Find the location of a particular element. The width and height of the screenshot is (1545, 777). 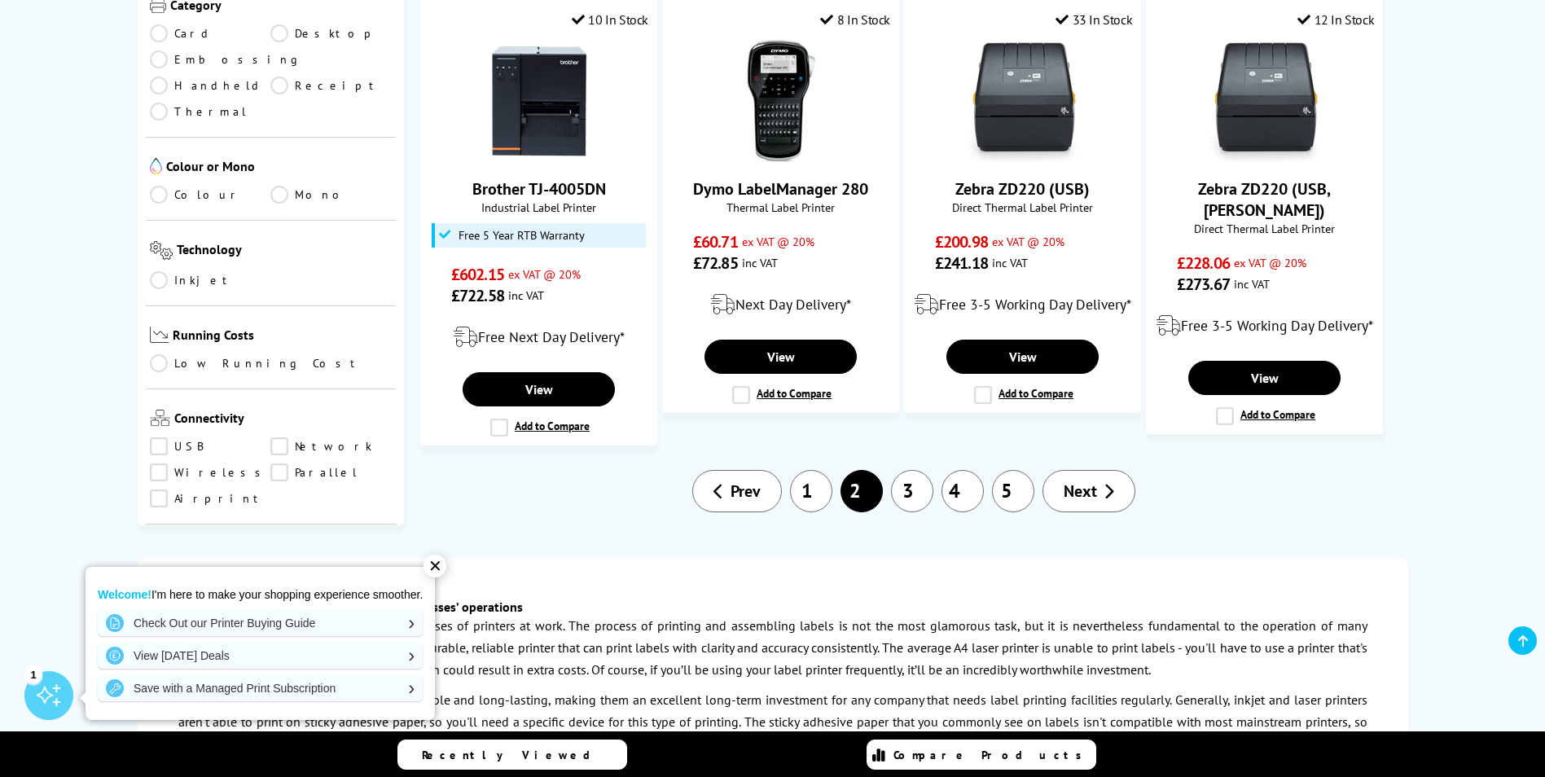

a: Zebra ZD220 (USB, Peeler) is located at coordinates (1265, 157).